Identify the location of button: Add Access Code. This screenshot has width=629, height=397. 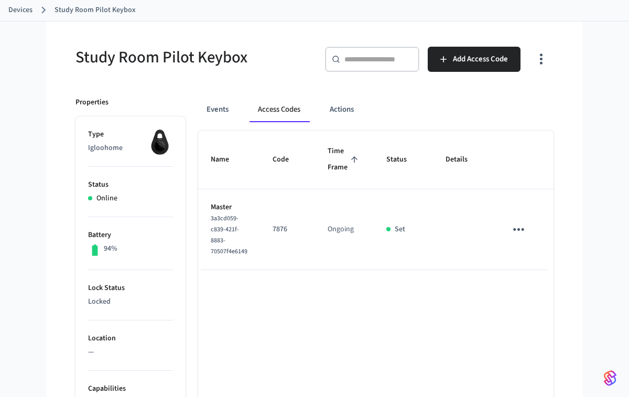
(474, 59).